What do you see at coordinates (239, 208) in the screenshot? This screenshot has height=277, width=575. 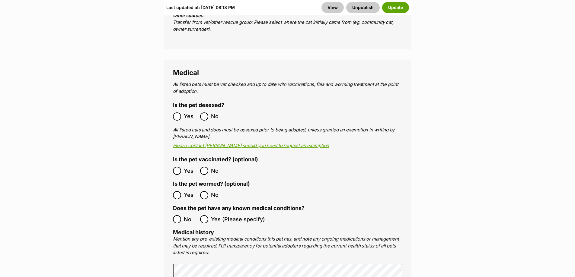 I see `label: Does the pet have any known medical conditions?` at bounding box center [239, 208].